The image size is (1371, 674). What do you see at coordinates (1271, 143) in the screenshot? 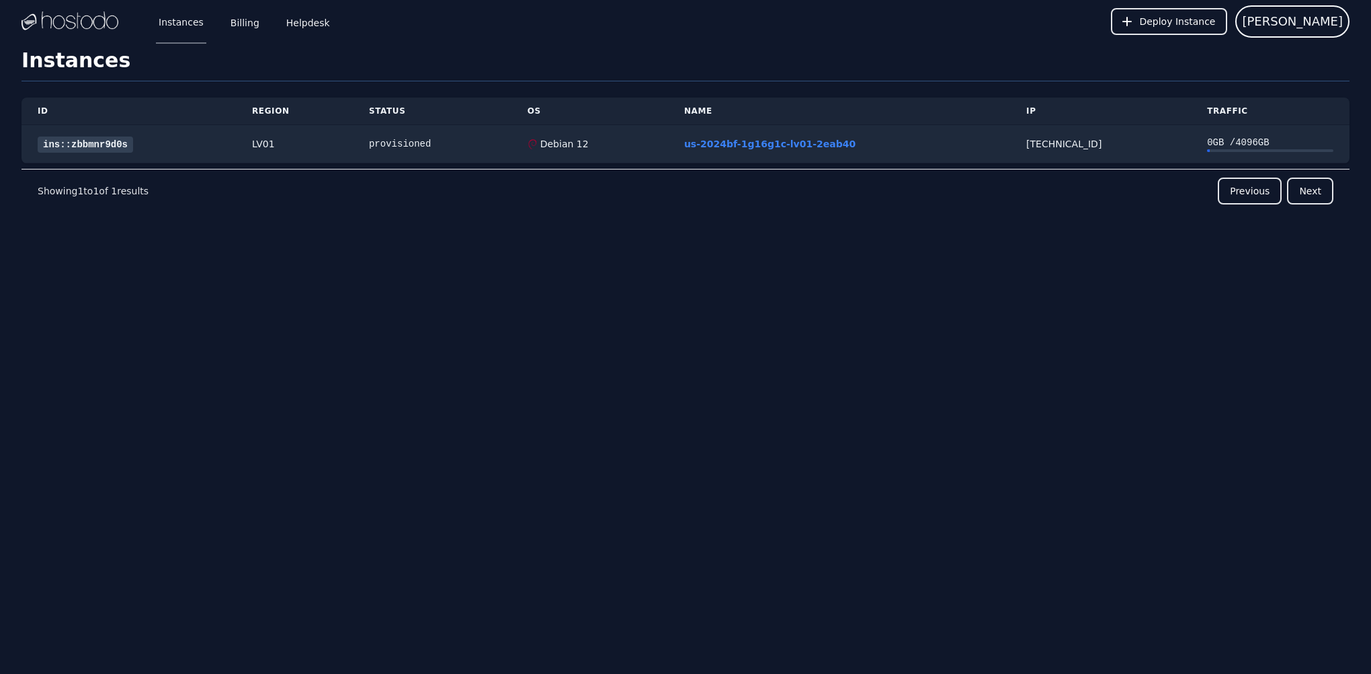
I see `div: 0 GB / 4096 GB` at bounding box center [1271, 143].